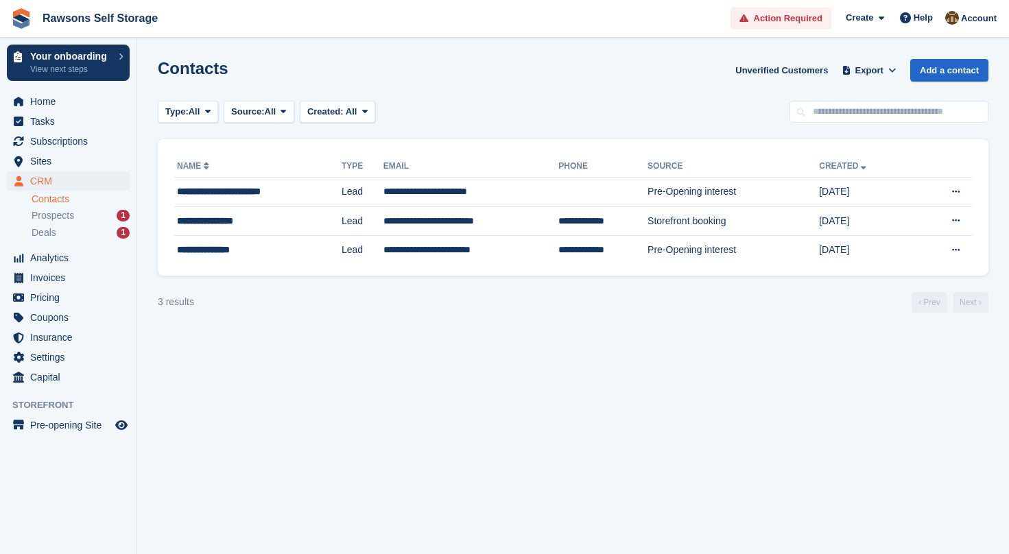  What do you see at coordinates (869, 71) in the screenshot?
I see `span: Export` at bounding box center [869, 71].